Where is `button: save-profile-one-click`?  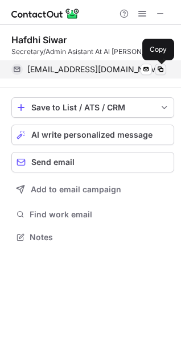
button: save-profile-one-click is located at coordinates (93, 107).